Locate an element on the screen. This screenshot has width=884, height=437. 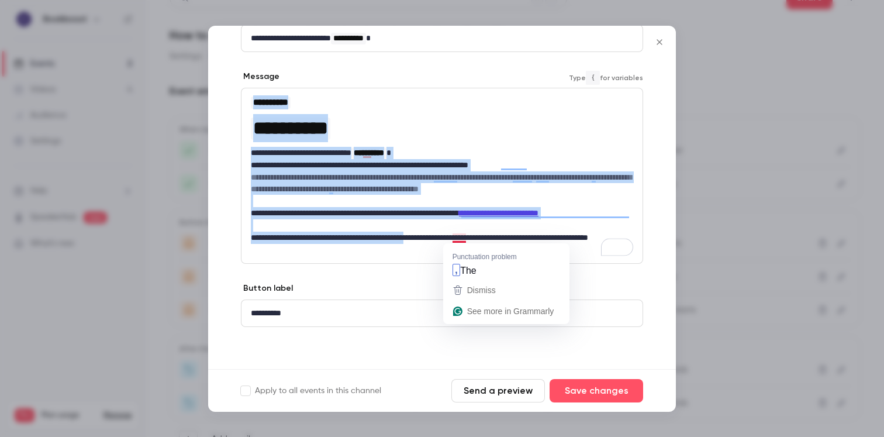
button: Send a preview is located at coordinates (498, 391).